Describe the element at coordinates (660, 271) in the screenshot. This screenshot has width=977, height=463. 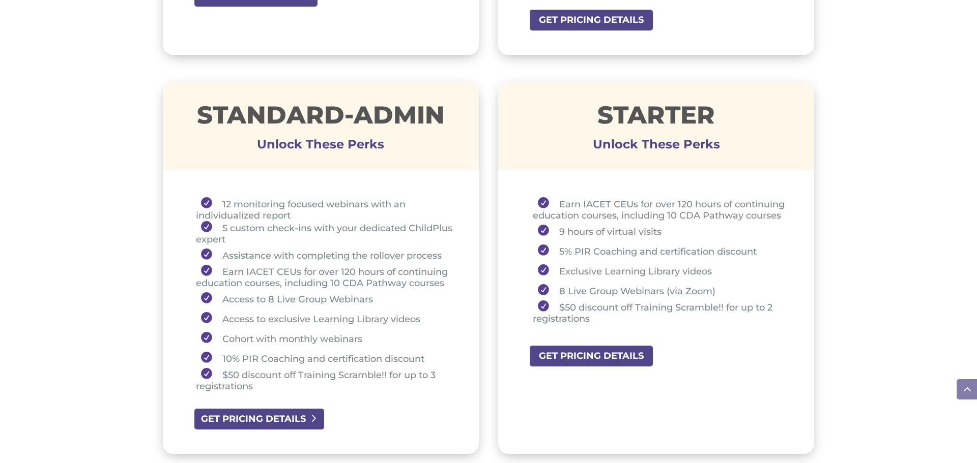
I see `li: Exclusive Learning Library videos` at that location.